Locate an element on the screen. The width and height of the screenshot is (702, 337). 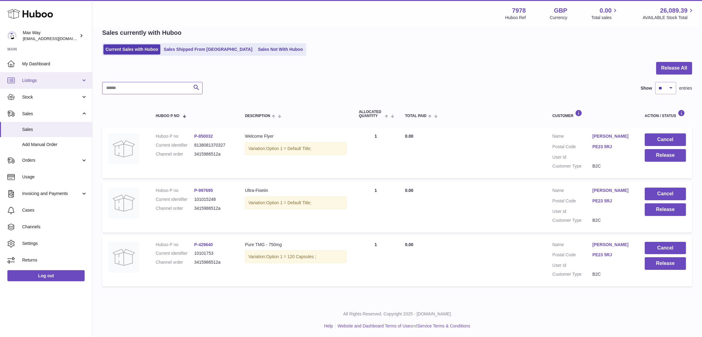
a: P-997695 is located at coordinates (203, 190).